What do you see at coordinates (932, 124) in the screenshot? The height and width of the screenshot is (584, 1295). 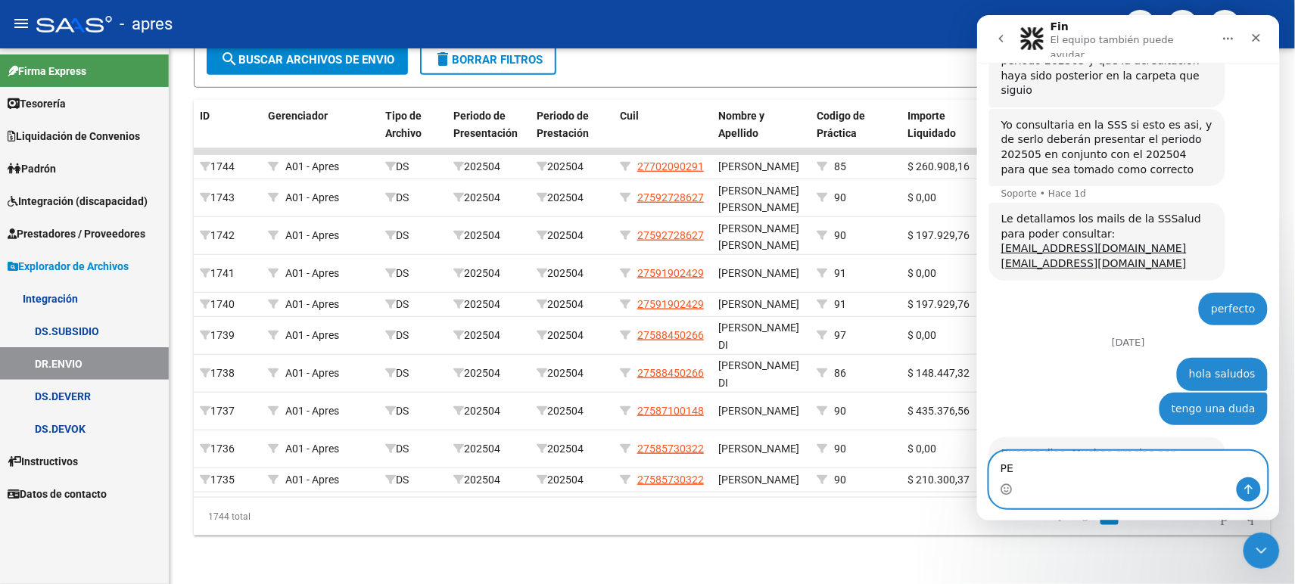 I see `span: Importe Liquidado` at bounding box center [932, 124].